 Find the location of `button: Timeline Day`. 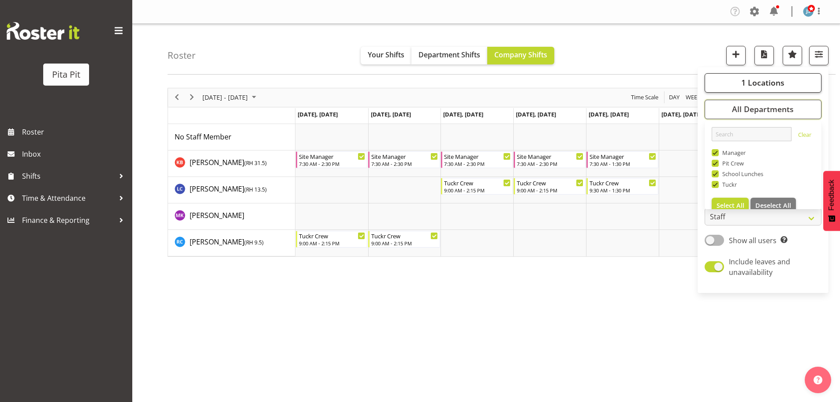

button: Timeline Day is located at coordinates (674, 97).